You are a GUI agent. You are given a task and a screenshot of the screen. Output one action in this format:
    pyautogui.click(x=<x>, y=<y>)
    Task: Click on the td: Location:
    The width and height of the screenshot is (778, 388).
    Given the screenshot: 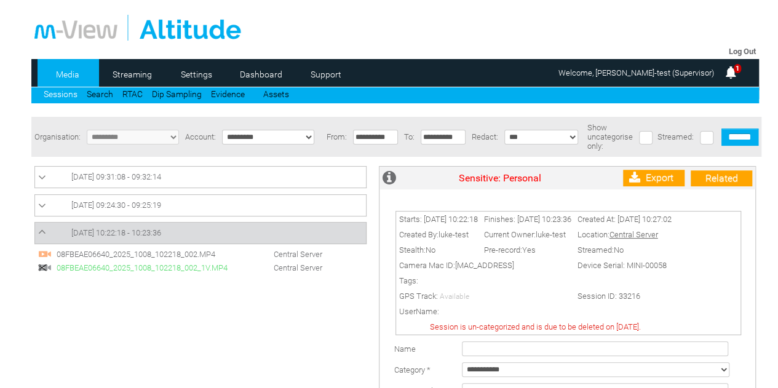 What is the action you would take?
    pyautogui.click(x=624, y=234)
    